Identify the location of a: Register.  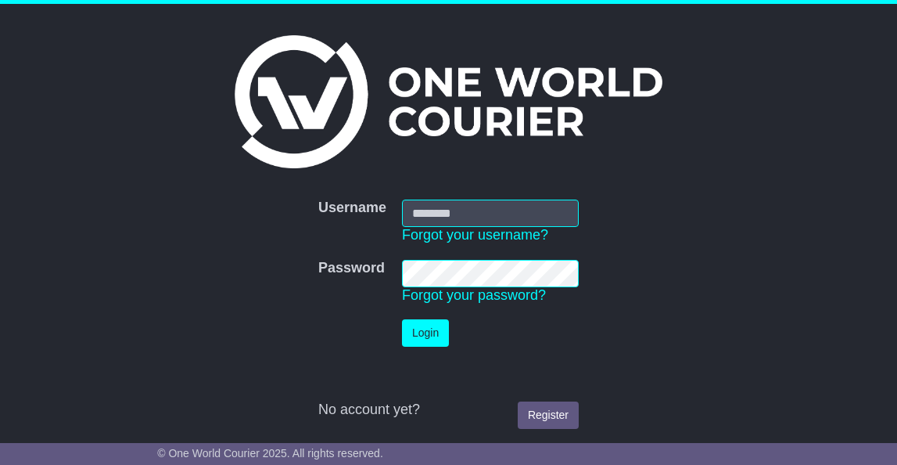
(548, 415).